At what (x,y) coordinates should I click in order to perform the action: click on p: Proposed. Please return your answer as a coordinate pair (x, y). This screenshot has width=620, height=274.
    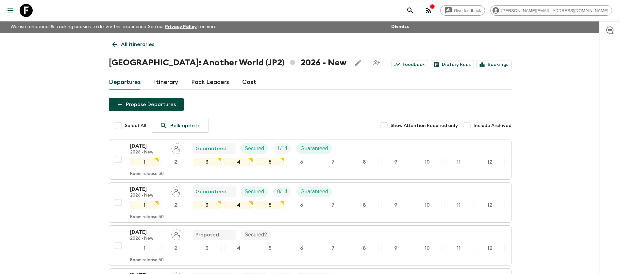
    Looking at the image, I should click on (207, 235).